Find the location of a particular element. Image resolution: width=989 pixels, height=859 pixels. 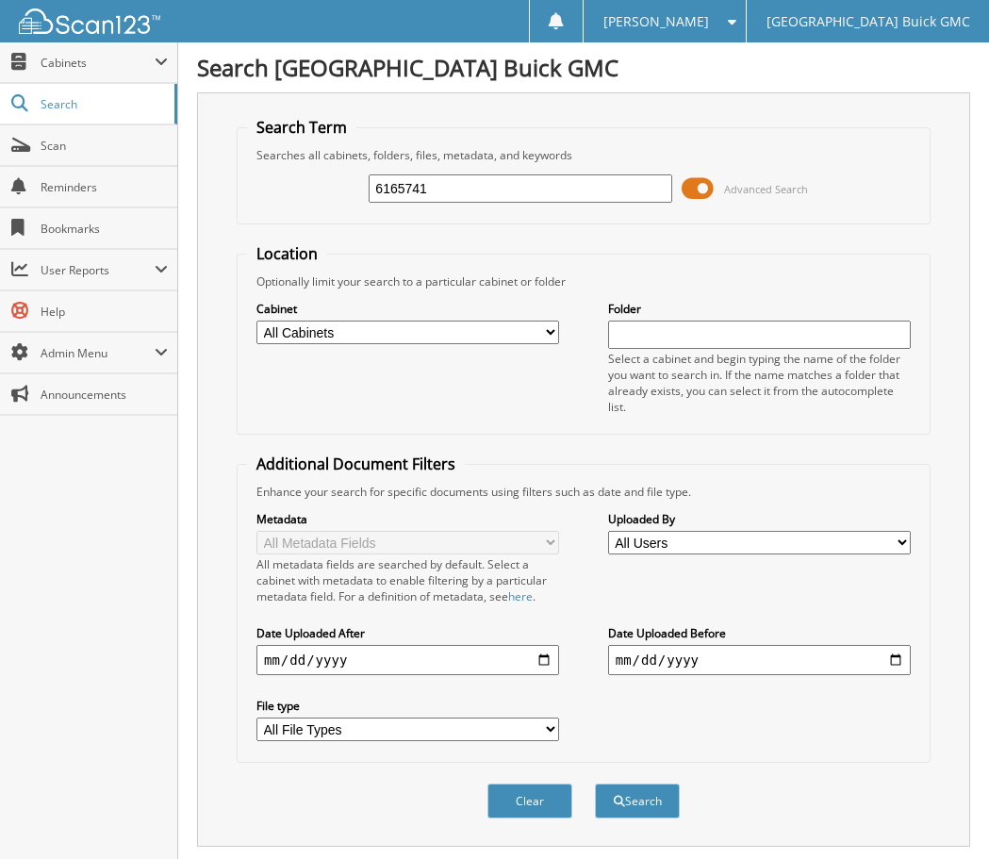

div: Enhance your search for specific documents using filters such as date and file type. is located at coordinates (584, 491).